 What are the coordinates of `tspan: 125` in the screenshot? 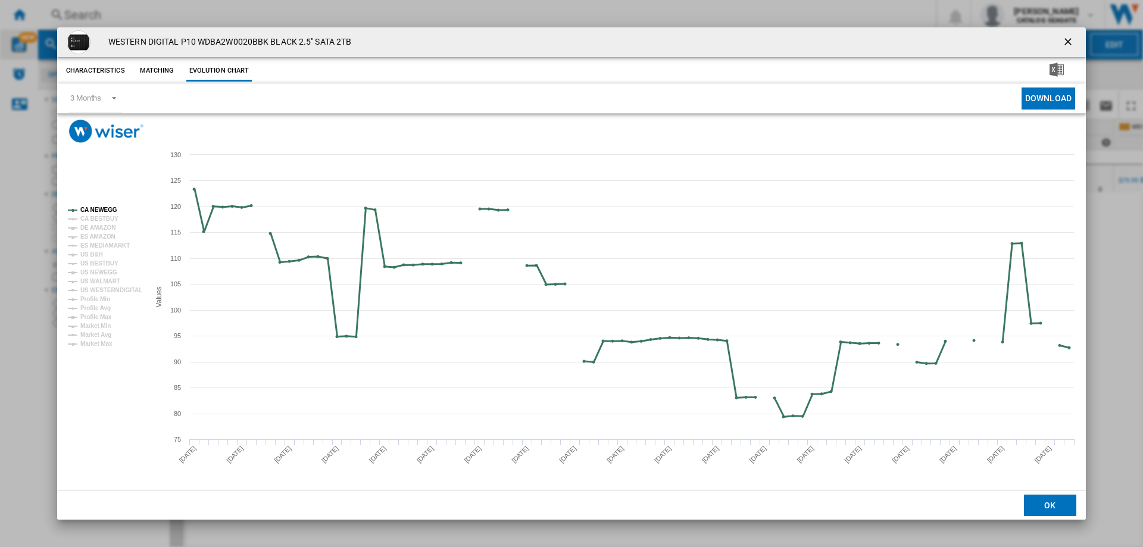 It's located at (176, 180).